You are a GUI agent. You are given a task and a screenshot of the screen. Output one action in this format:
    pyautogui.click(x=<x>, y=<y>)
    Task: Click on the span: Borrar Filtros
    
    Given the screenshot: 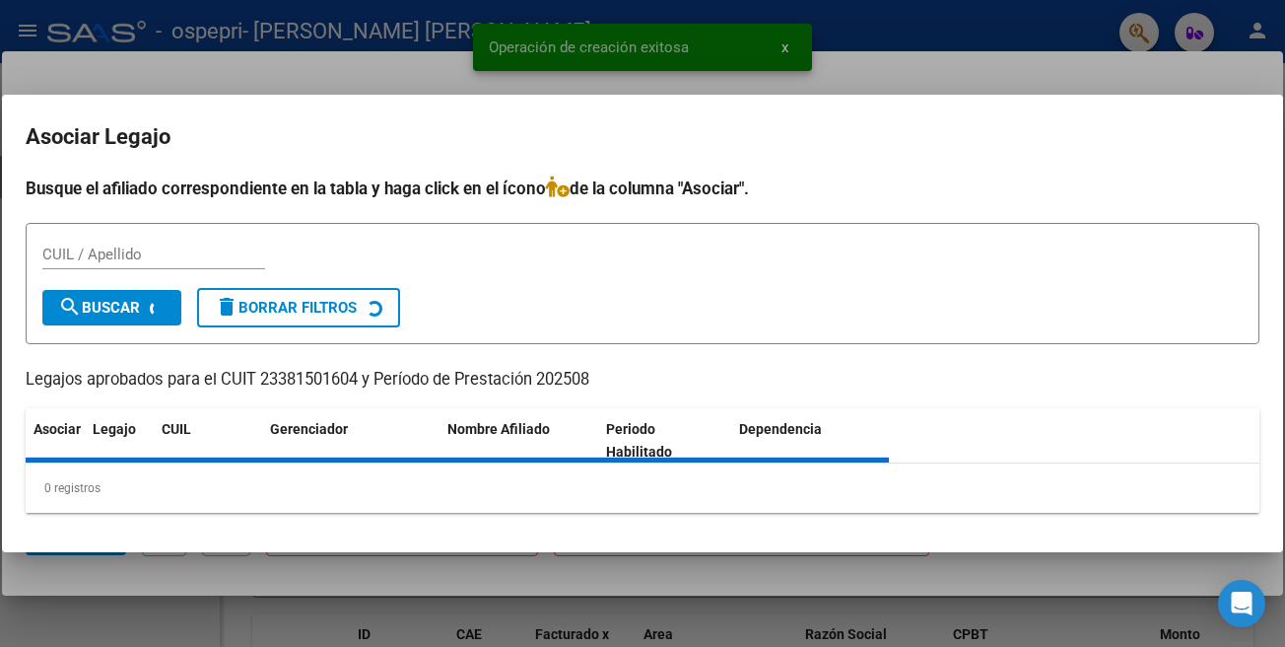 What is the action you would take?
    pyautogui.click(x=286, y=308)
    